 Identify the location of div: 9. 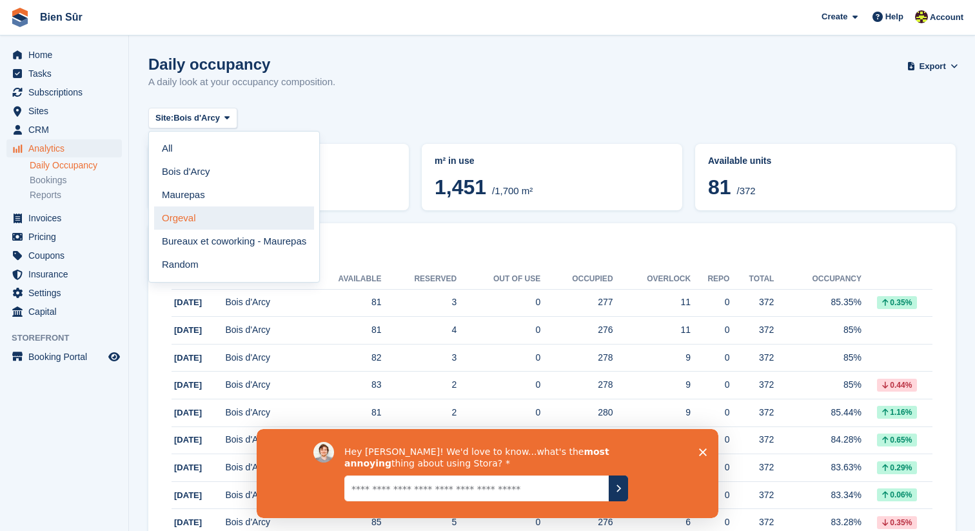
(652, 412).